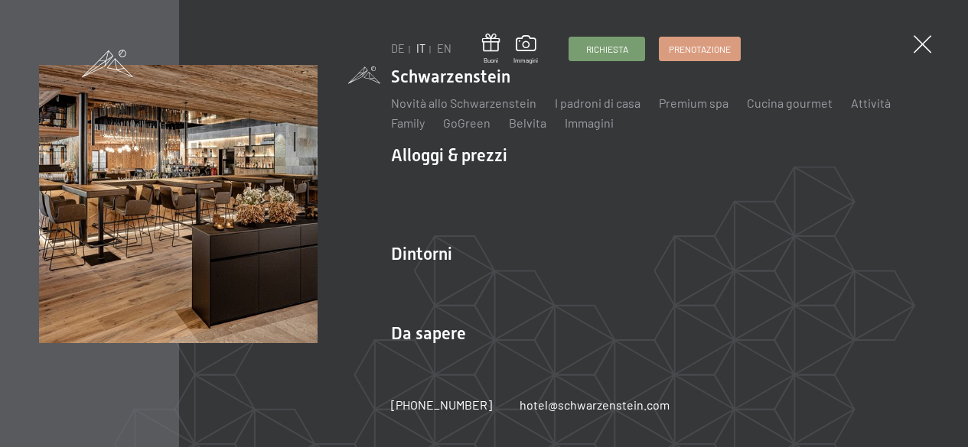  I want to click on a: Buoni, so click(490, 49).